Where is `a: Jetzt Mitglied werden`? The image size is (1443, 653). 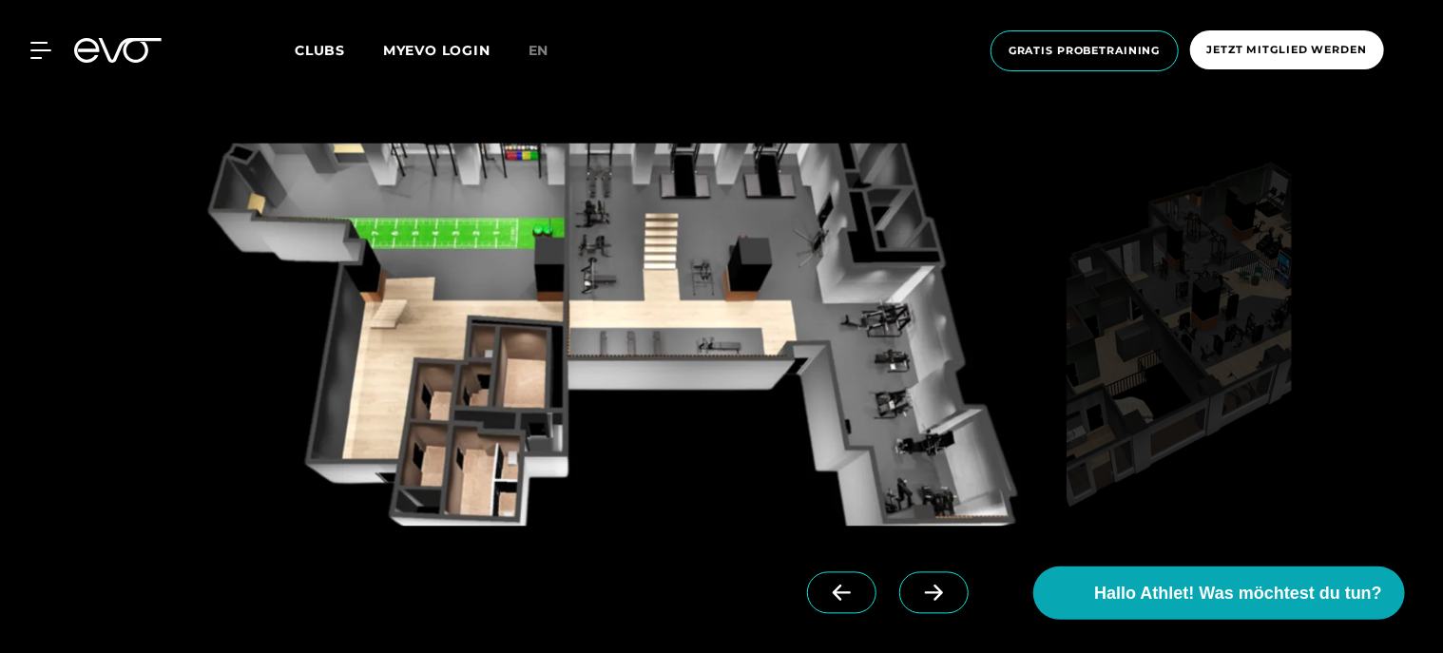 a: Jetzt Mitglied werden is located at coordinates (1287, 50).